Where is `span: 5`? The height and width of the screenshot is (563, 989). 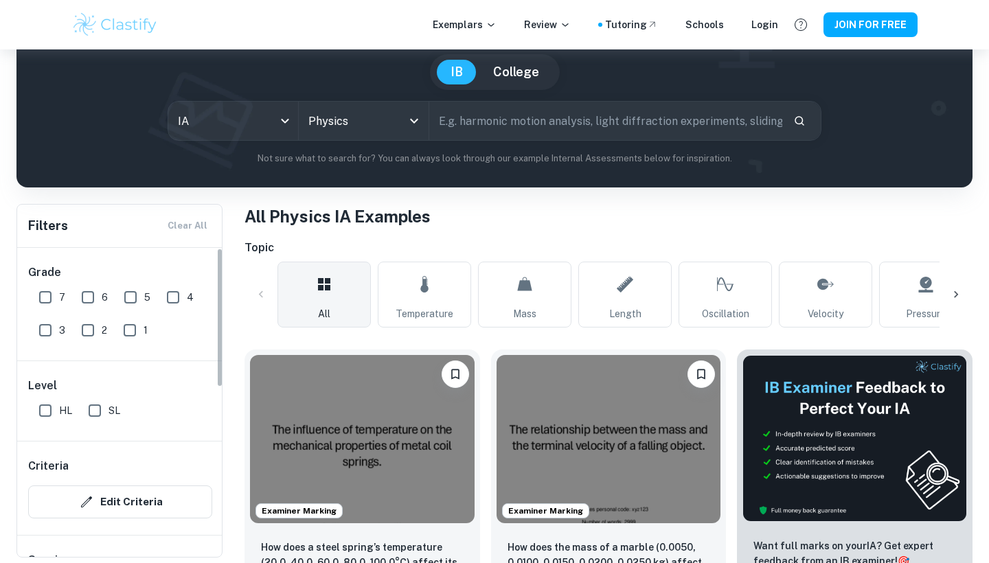 span: 5 is located at coordinates (147, 297).